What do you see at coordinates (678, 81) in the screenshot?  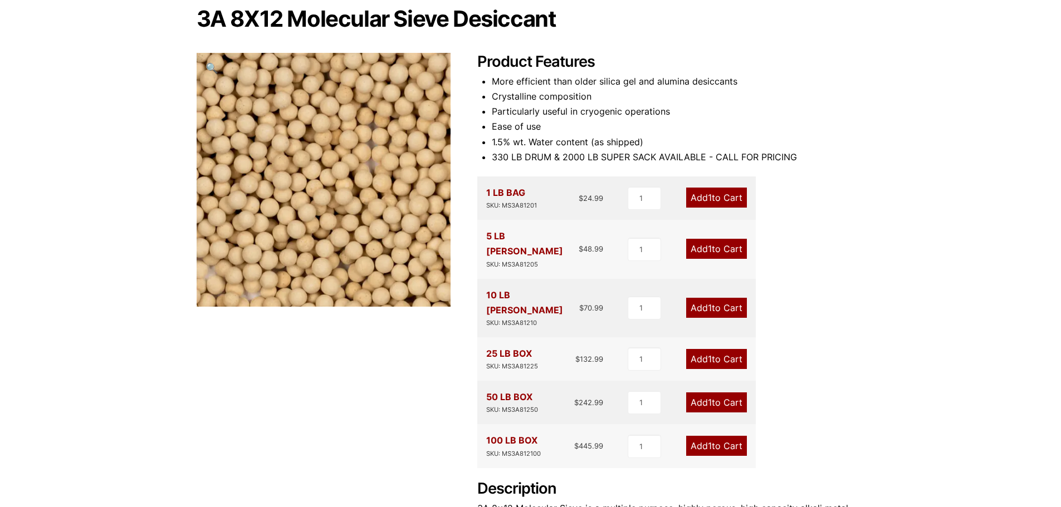 I see `li: More efficient than older silica gel and alumina desiccants` at bounding box center [678, 81].